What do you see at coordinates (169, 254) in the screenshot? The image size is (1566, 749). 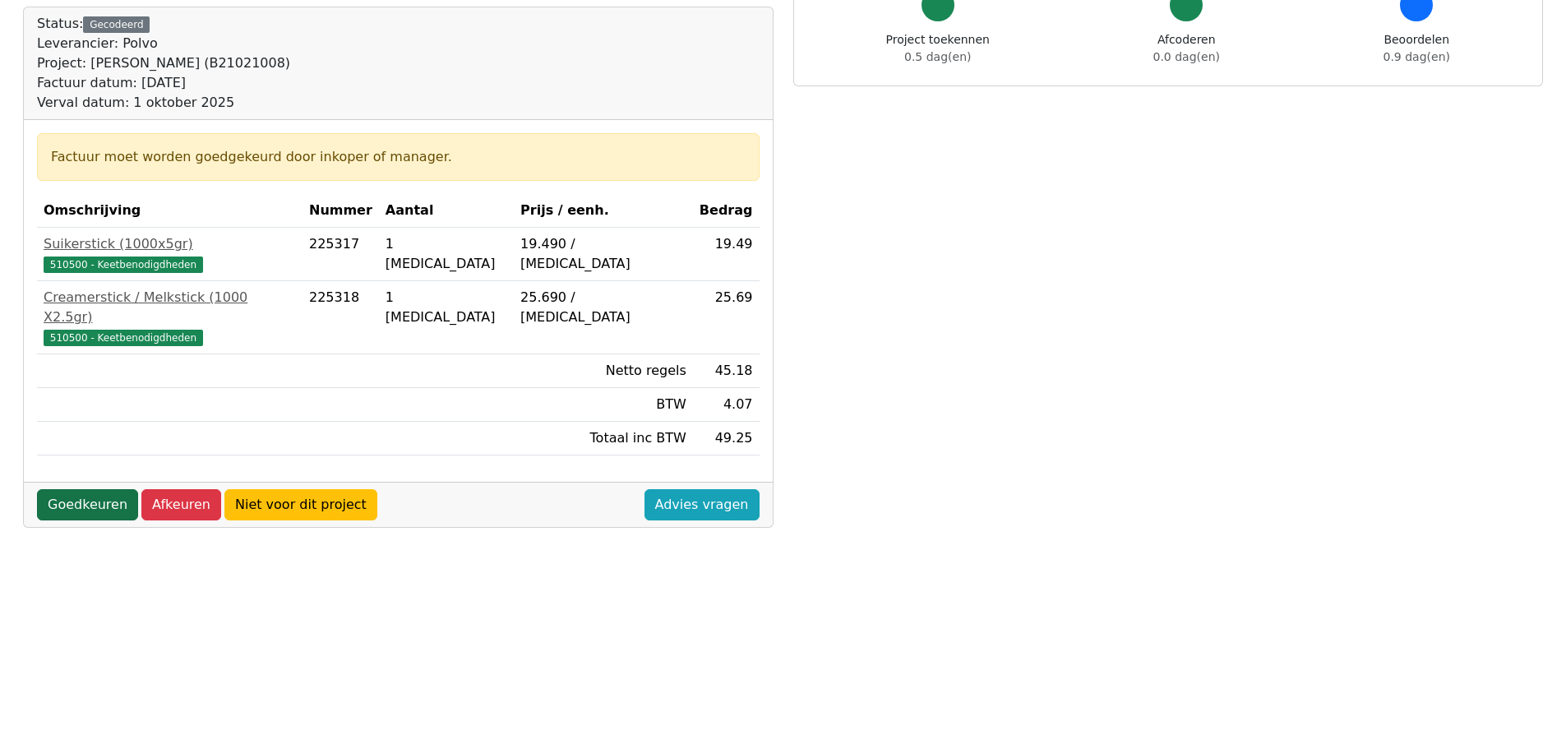 I see `a: Suikerstick (1000x5gr)510500 - Keetbenodigdheden` at bounding box center [169, 254].